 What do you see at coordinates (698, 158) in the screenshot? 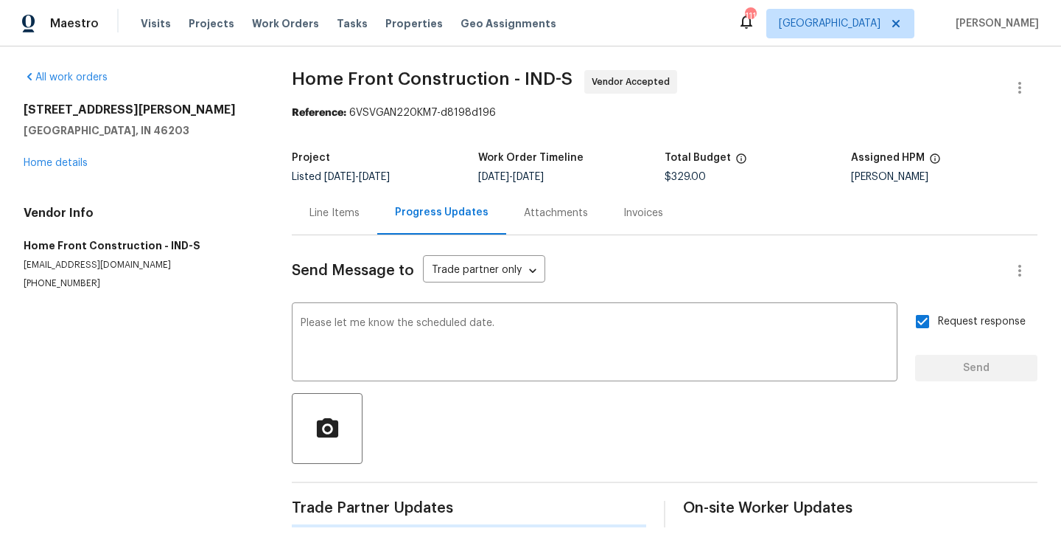
I see `h5: Total Budget` at bounding box center [698, 158].